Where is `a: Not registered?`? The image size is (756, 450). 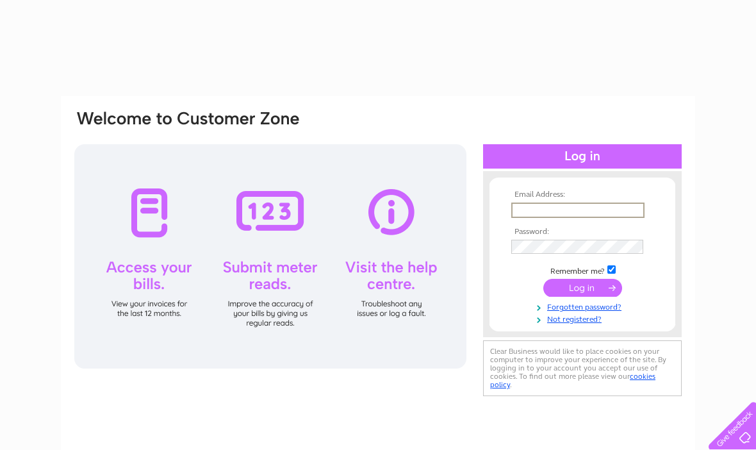
a: Not registered? is located at coordinates (584, 318).